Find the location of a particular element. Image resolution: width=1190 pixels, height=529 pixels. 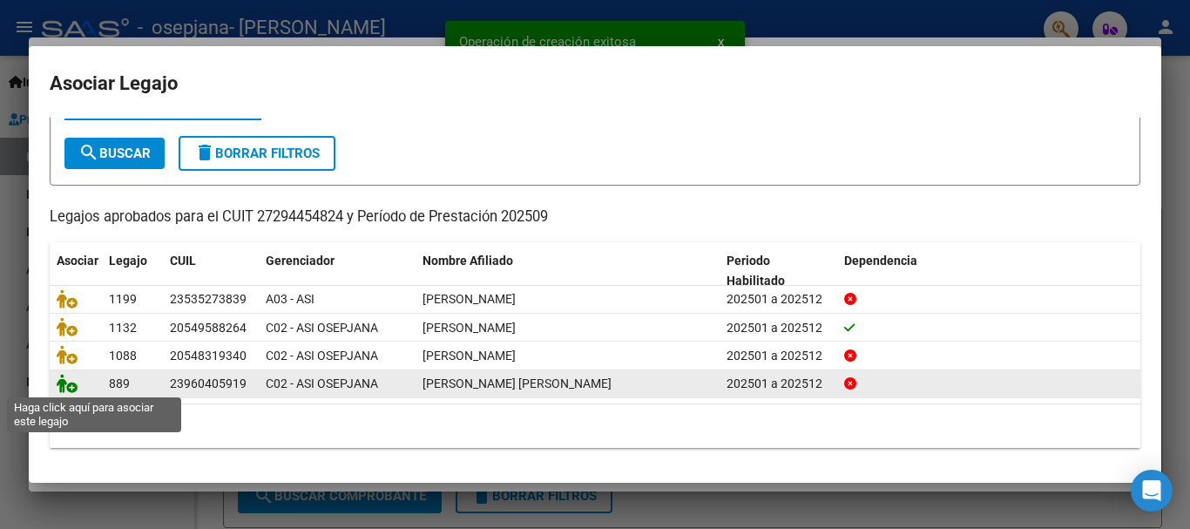

datatable-header-cell: Nombre Afiliado is located at coordinates (567, 271).